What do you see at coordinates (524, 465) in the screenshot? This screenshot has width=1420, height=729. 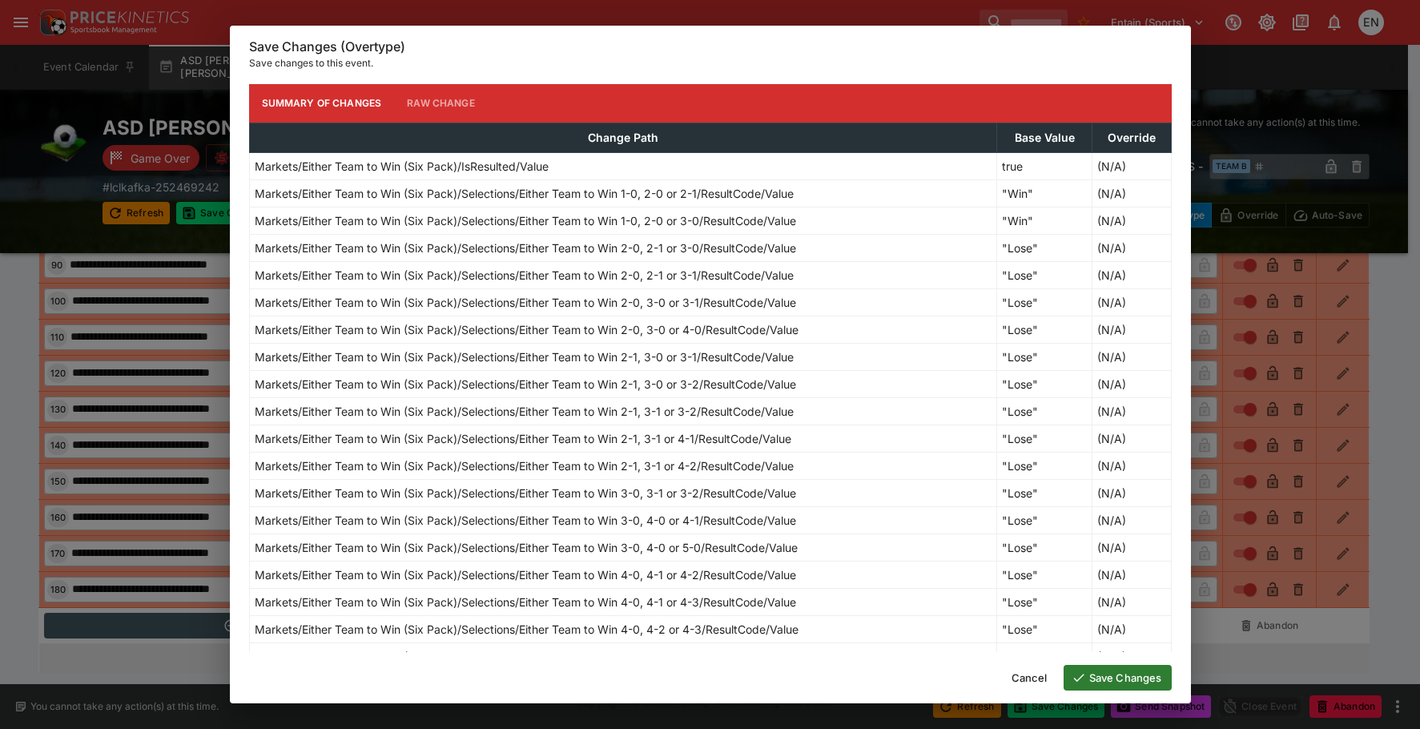 I see `p: Markets/Either Team to Win (Six Pack)/Selections/Either Team to Win 2-1, 3-1 or 4-2/ResultCode/Value` at bounding box center [524, 465].